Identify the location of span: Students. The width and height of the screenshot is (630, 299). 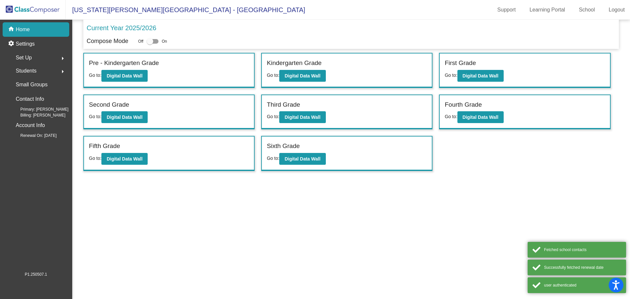
(26, 71).